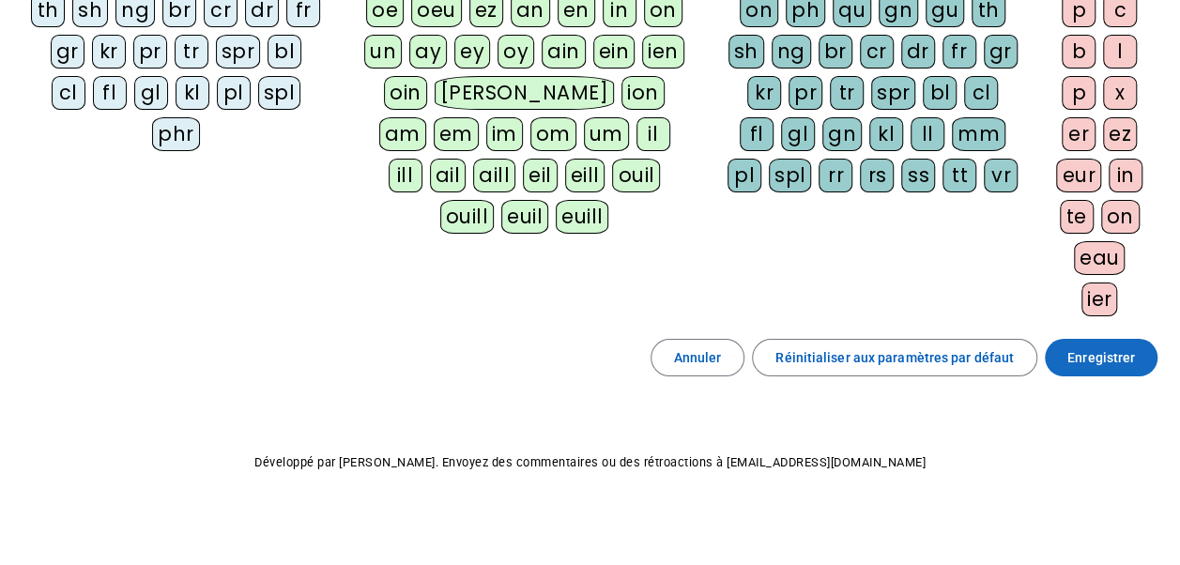 The width and height of the screenshot is (1180, 565). Describe the element at coordinates (927, 134) in the screenshot. I see `div: ll` at that location.